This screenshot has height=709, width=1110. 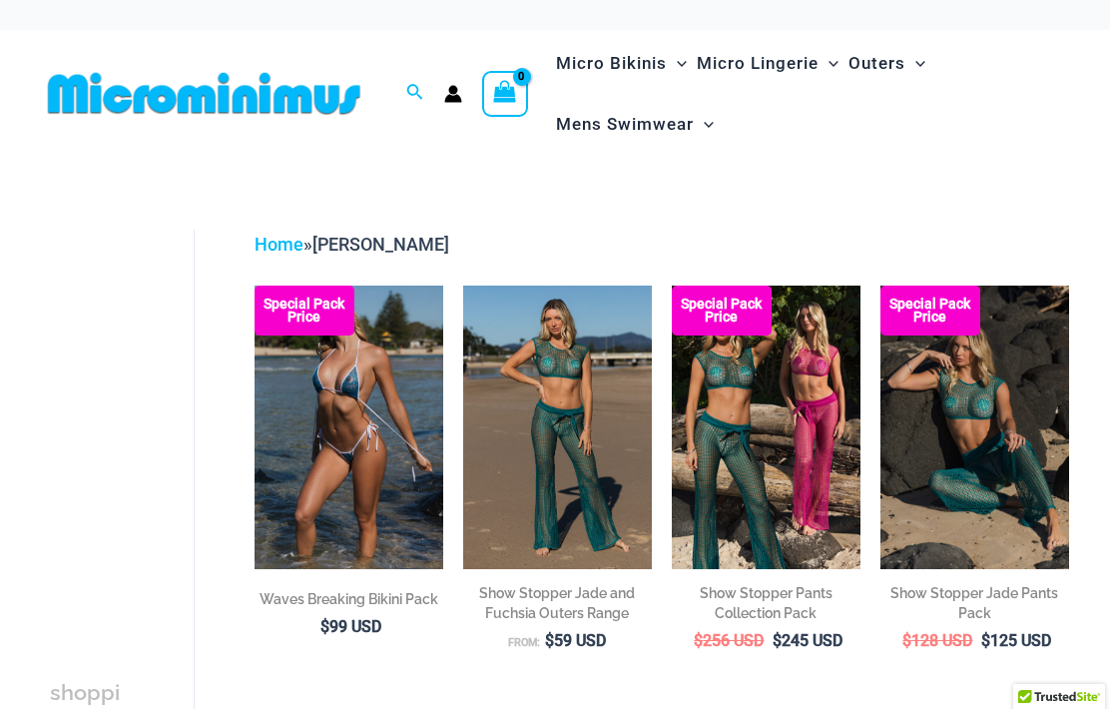 What do you see at coordinates (974, 427) in the screenshot?
I see `img: Show Stopper Jade 366 Top 5007 pants 08` at bounding box center [974, 427].